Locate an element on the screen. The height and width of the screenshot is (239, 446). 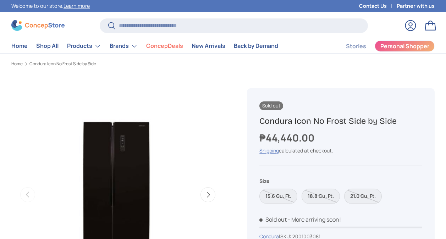
legend: Size is located at coordinates (264, 181).